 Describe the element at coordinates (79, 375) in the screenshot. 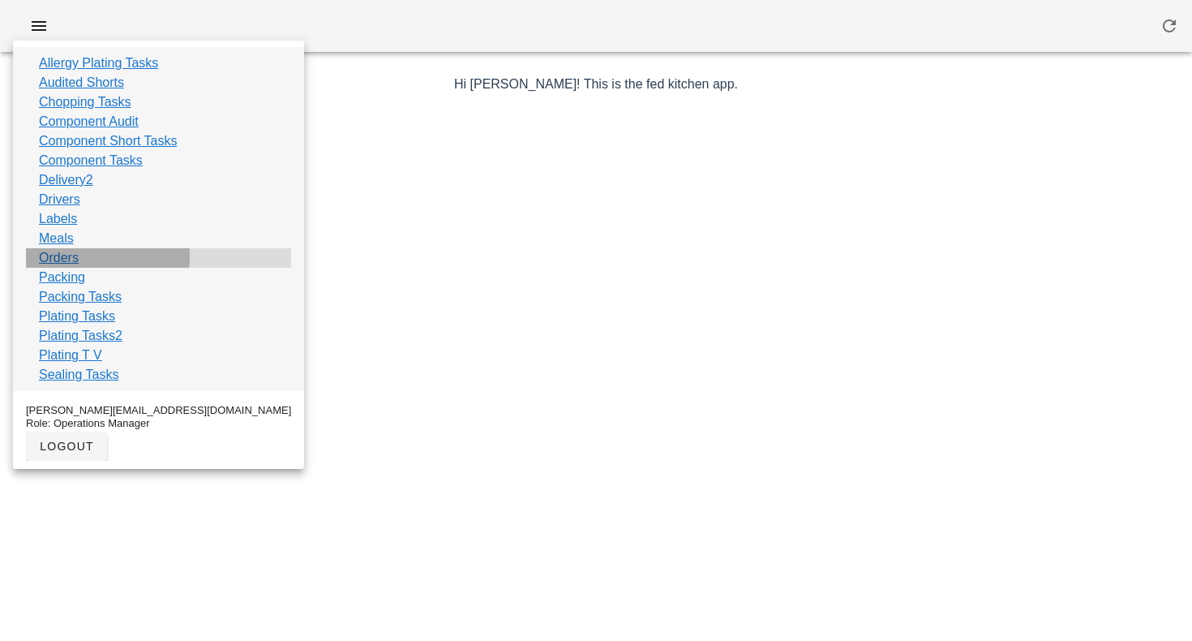

I see `a: Sealing Tasks` at that location.